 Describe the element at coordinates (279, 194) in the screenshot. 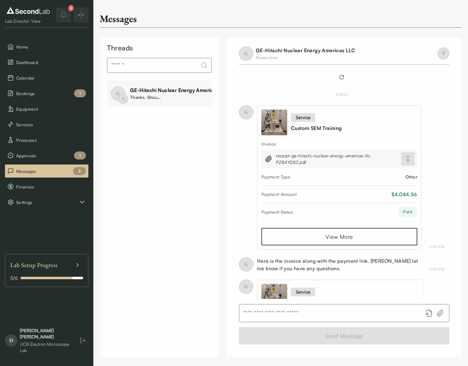

I see `div: Payment Amount` at that location.